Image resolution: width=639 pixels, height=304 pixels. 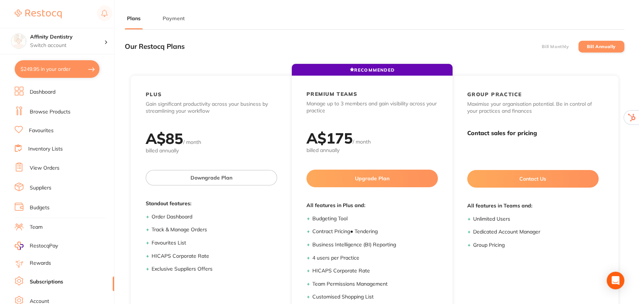 What do you see at coordinates (214, 230) in the screenshot?
I see `li: Track & Manage Orders` at bounding box center [214, 230].